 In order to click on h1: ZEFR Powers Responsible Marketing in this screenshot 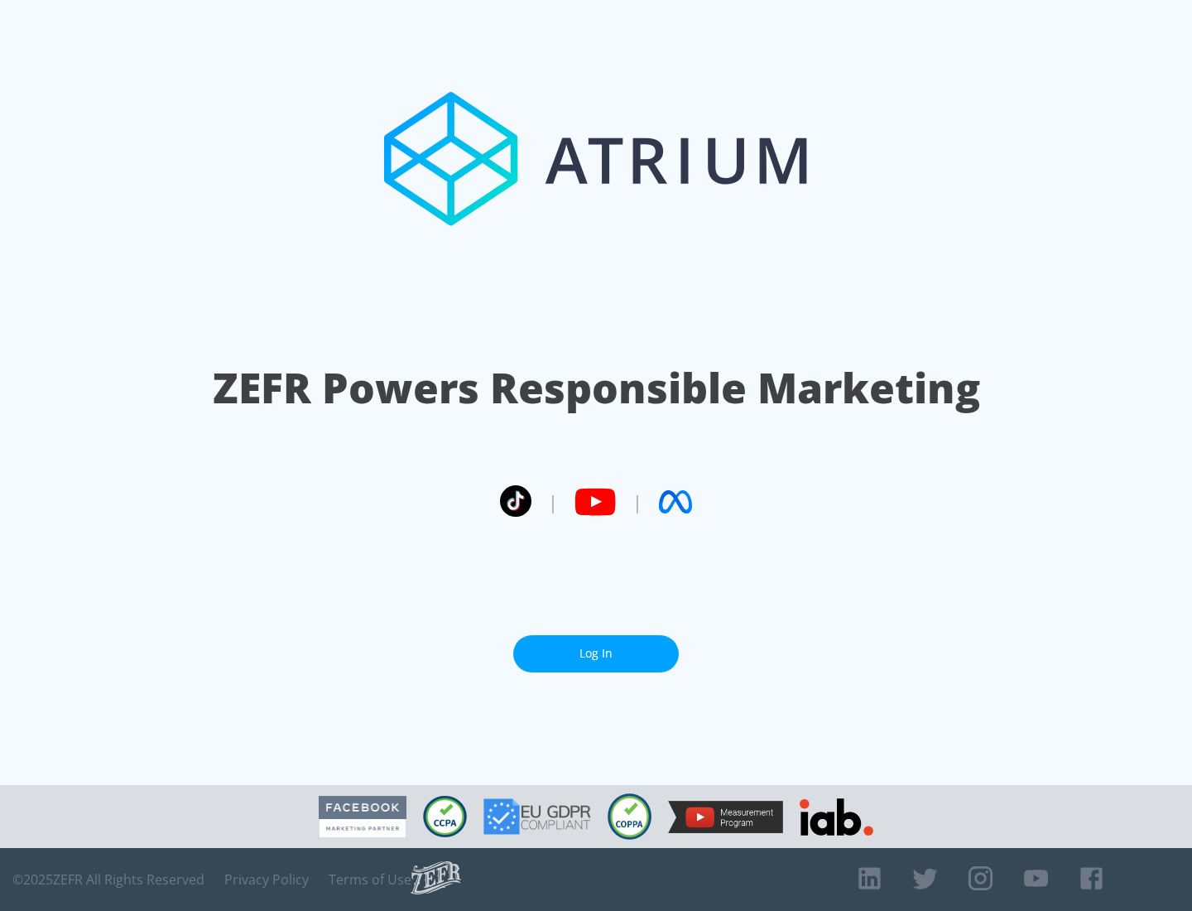, I will do `click(596, 387)`.